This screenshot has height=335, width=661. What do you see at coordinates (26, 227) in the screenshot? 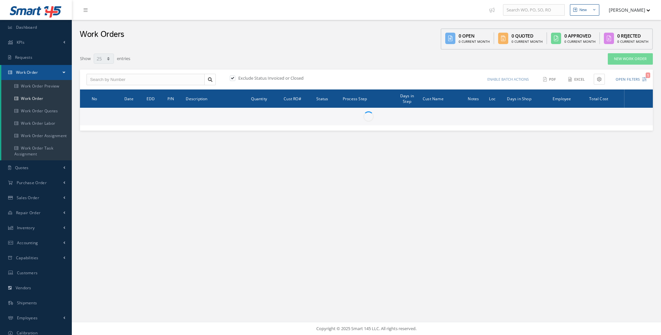
I see `span: Inventory` at bounding box center [26, 227].